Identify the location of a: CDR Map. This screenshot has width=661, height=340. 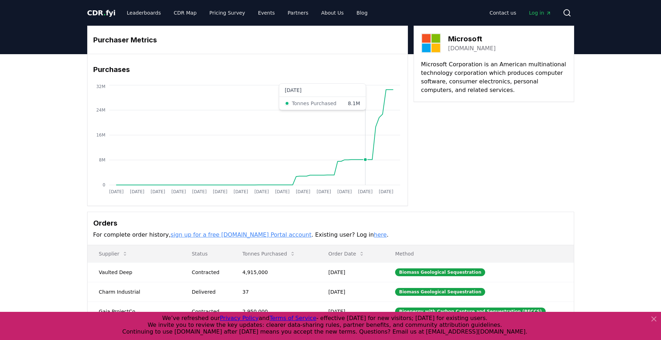
(185, 13).